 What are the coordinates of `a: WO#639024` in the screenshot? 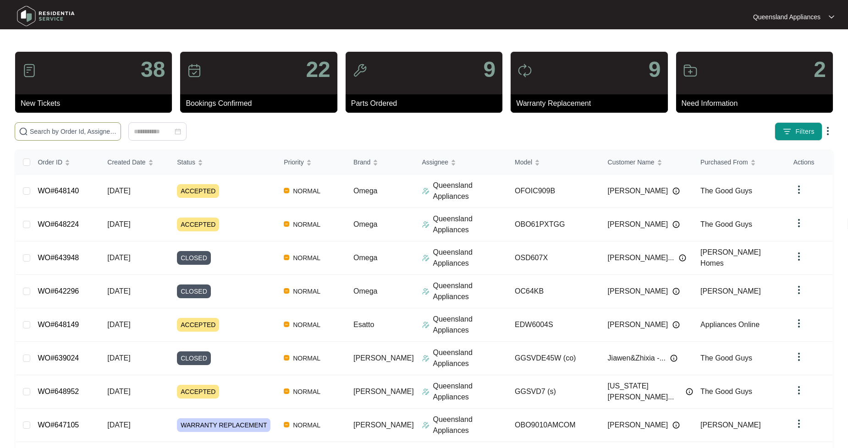 It's located at (58, 358).